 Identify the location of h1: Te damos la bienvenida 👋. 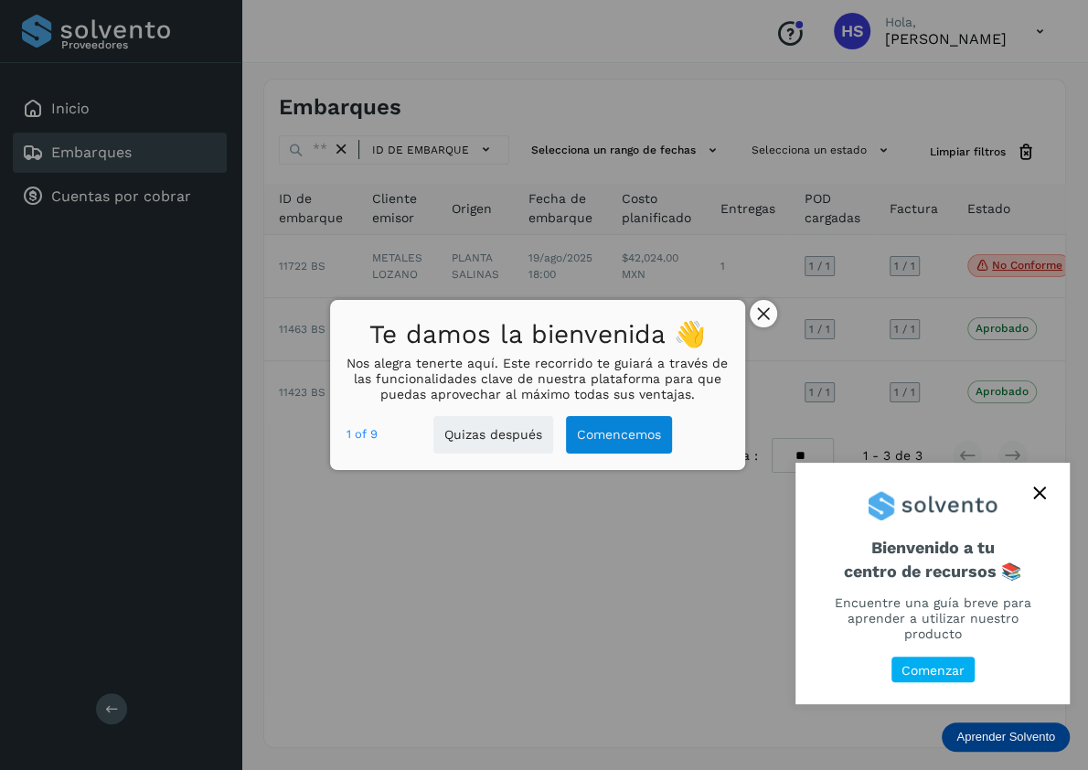
(538, 335).